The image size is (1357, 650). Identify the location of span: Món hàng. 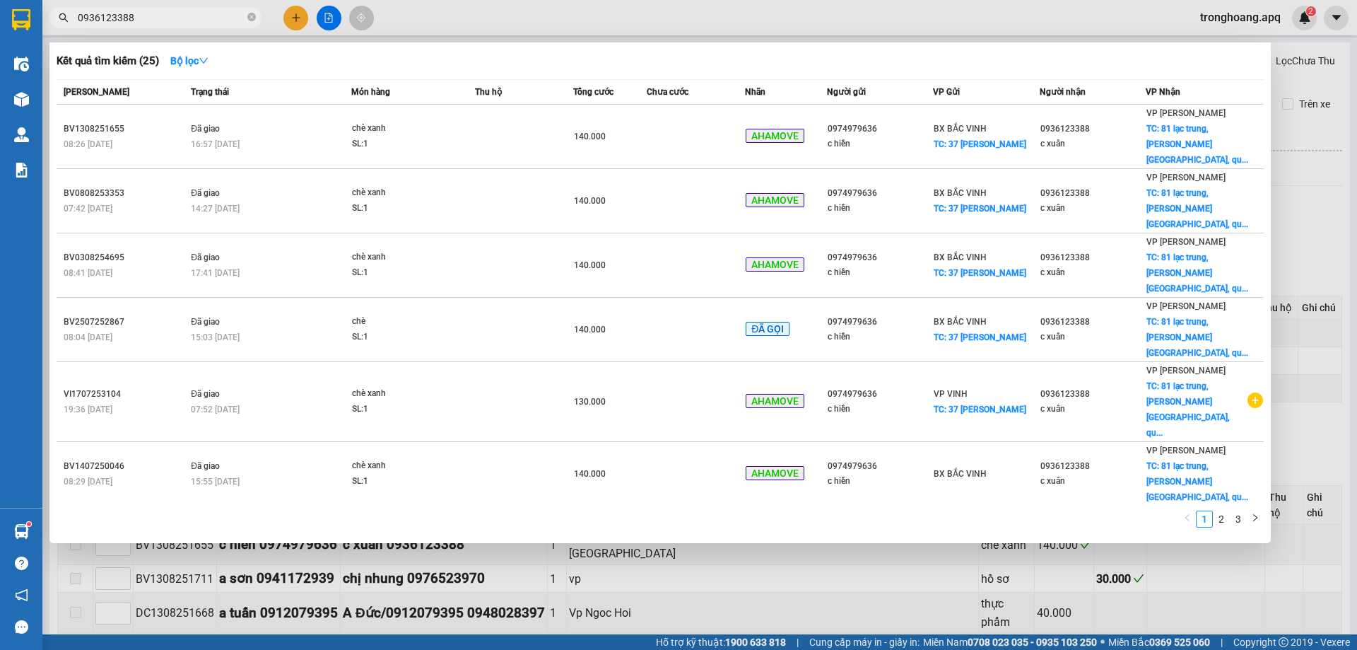
(370, 92).